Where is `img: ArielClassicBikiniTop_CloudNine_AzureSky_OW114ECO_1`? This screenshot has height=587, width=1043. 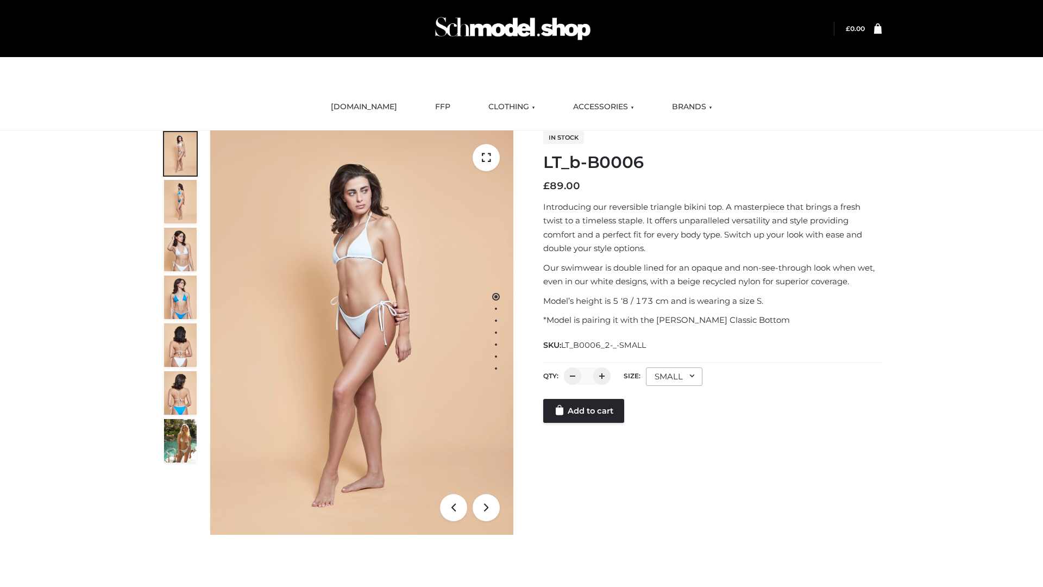
img: ArielClassicBikiniTop_CloudNine_AzureSky_OW114ECO_1 is located at coordinates (362, 332).